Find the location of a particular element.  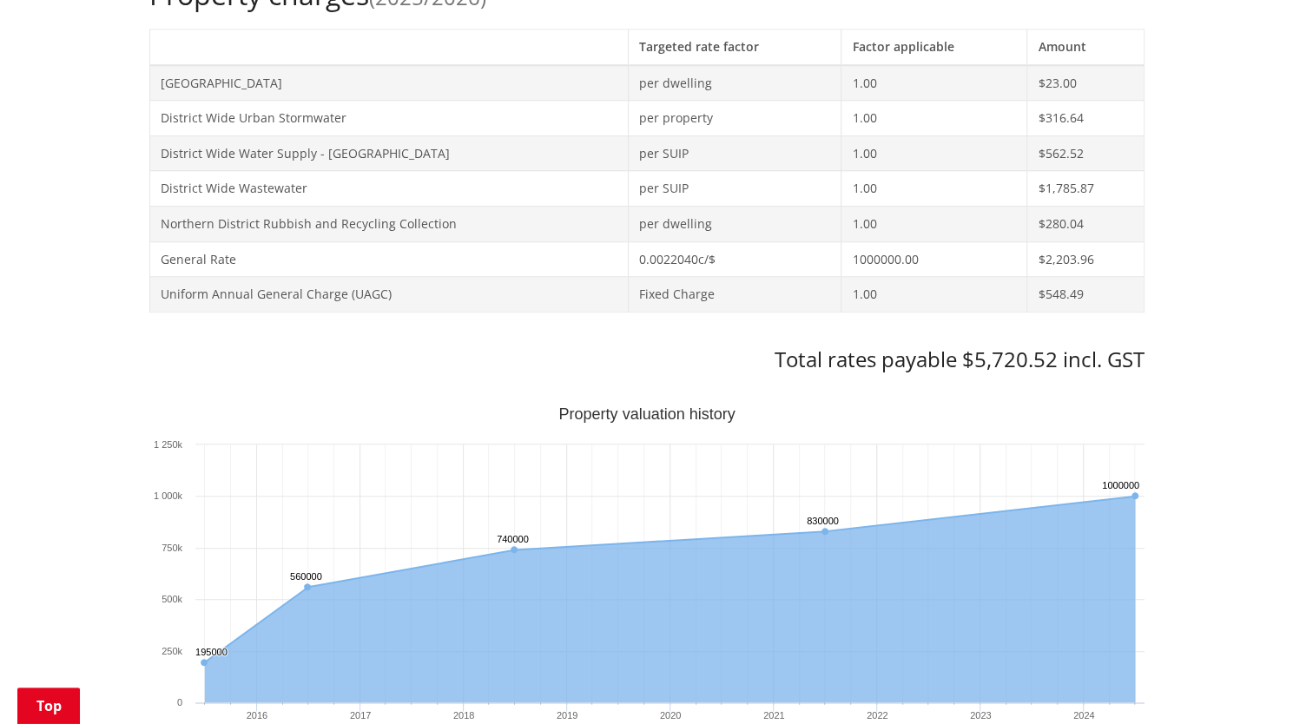

text: 0 is located at coordinates (179, 702).